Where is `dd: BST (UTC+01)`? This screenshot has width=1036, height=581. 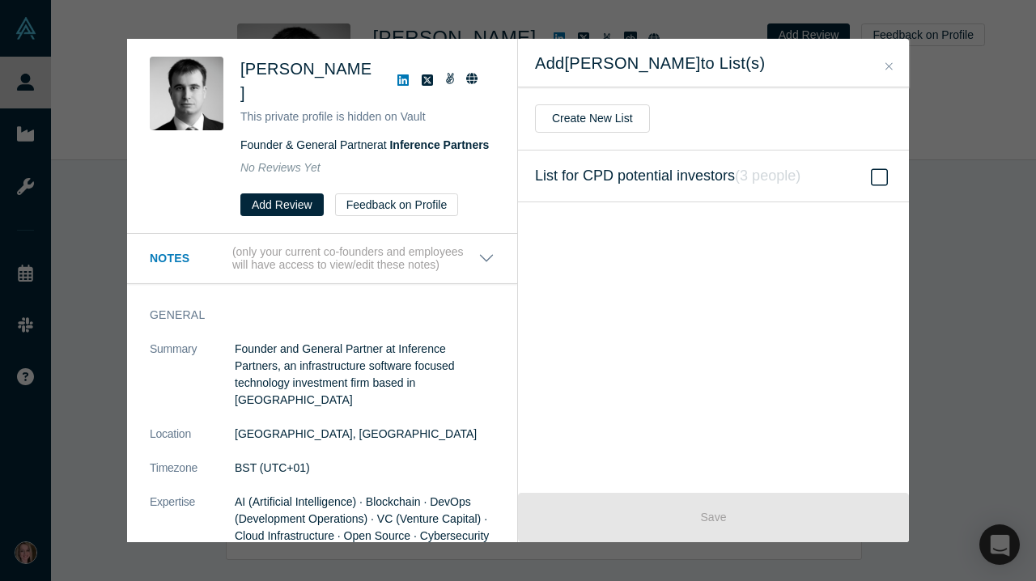
dd: BST (UTC+01) is located at coordinates (364, 468).